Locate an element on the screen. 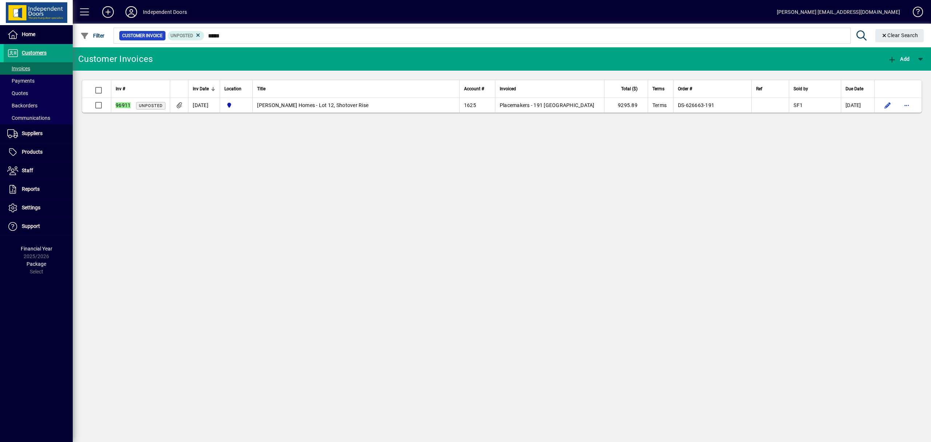 The image size is (931, 442). span: Title is located at coordinates (261, 89).